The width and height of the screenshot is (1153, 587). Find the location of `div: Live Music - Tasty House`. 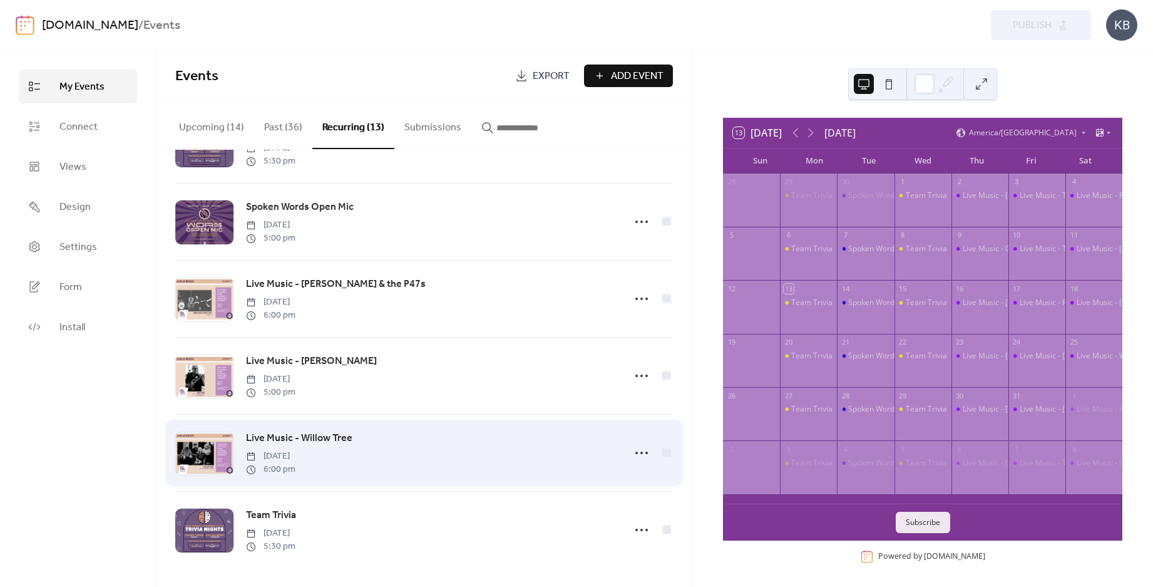

div: Live Music - Tasty House is located at coordinates (980, 356).